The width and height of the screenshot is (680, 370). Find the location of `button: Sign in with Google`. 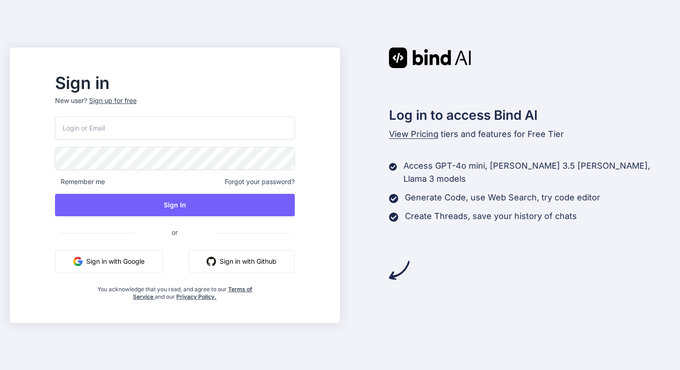

button: Sign in with Google is located at coordinates (109, 262).